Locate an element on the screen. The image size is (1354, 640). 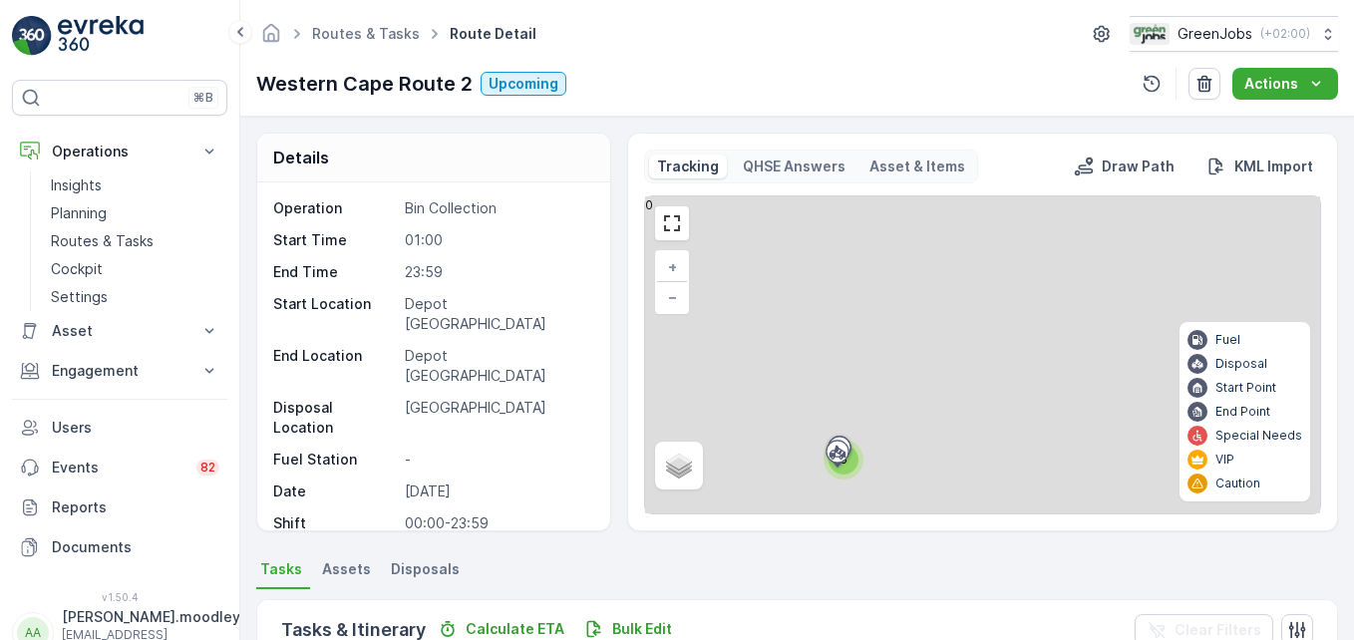
a: Events82 is located at coordinates (120, 468).